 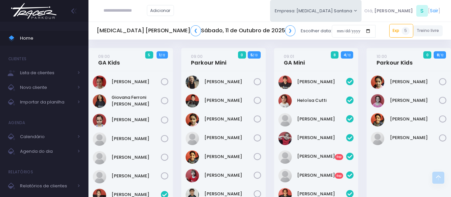 I want to click on span: Agenda do dia, so click(x=47, y=152).